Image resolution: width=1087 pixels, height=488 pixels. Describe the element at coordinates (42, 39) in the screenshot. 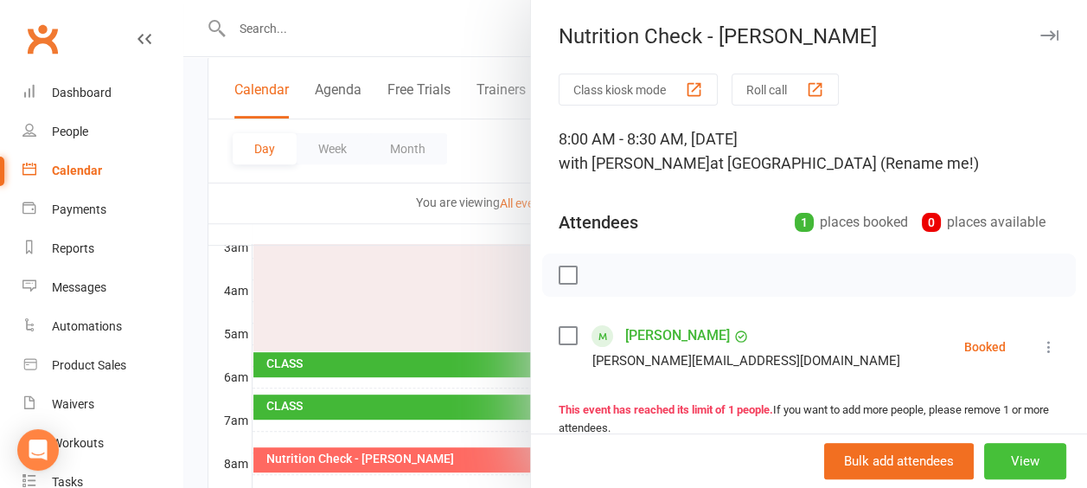

I see `a: Clubworx` at that location.